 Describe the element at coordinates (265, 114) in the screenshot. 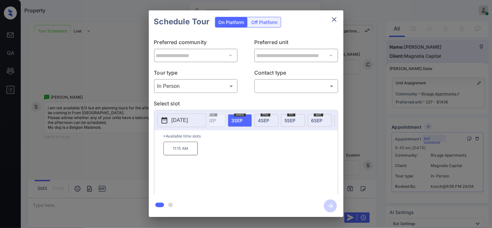

I see `span: thu` at that location.